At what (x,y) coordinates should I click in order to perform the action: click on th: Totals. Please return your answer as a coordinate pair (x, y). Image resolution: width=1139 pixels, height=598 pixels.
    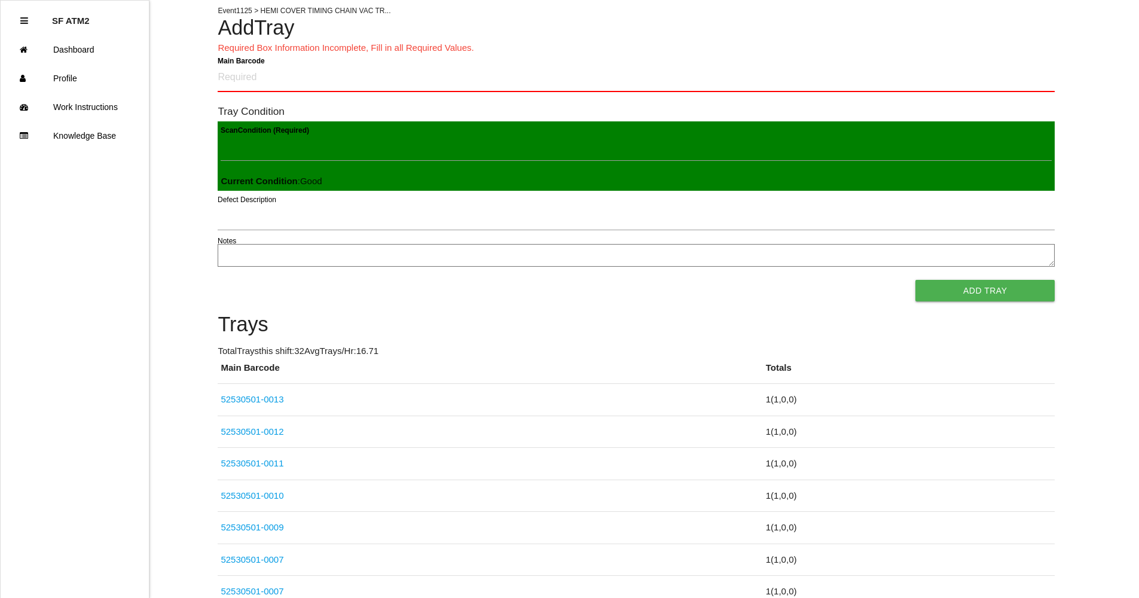
    Looking at the image, I should click on (909, 373).